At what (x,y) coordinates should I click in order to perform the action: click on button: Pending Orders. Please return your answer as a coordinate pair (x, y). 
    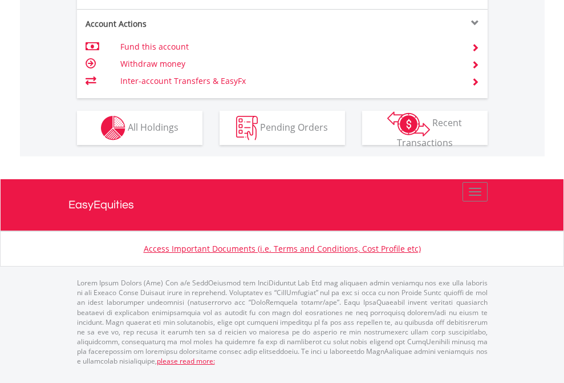
    Looking at the image, I should click on (283, 128).